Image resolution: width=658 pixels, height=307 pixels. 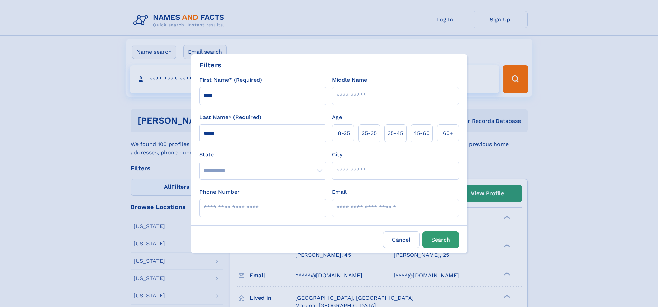 What do you see at coordinates (402, 239) in the screenshot?
I see `label: Cancel` at bounding box center [402, 239].